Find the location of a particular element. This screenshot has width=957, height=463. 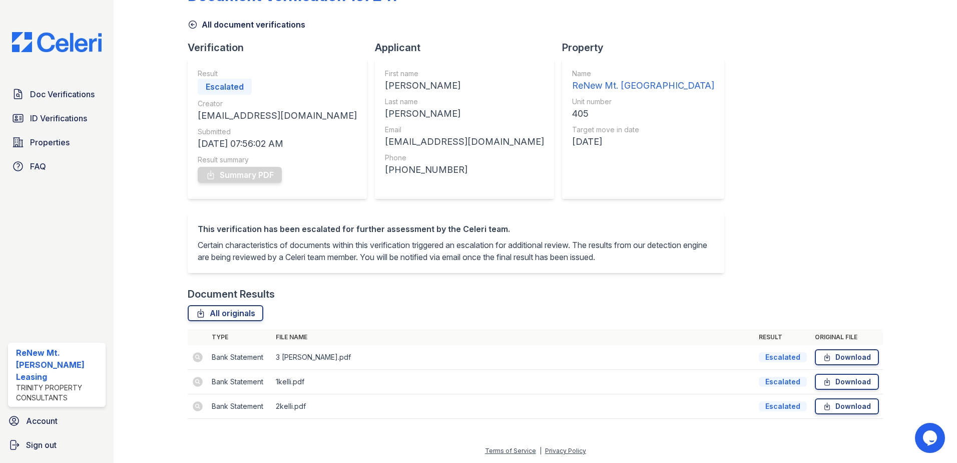

a: ID Verifications is located at coordinates (57, 118).